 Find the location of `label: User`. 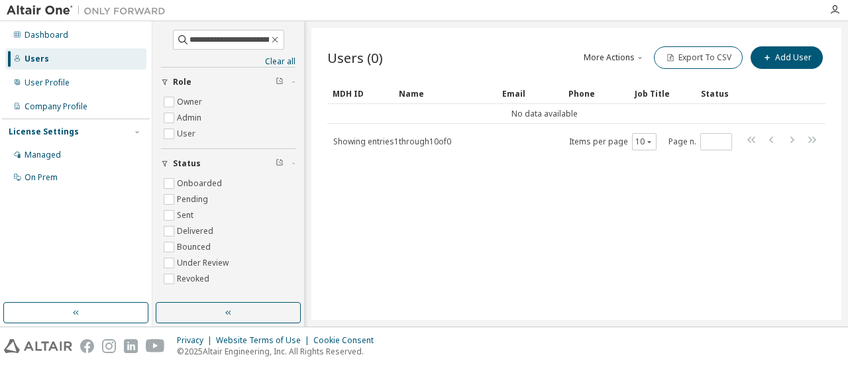

label: User is located at coordinates (187, 134).